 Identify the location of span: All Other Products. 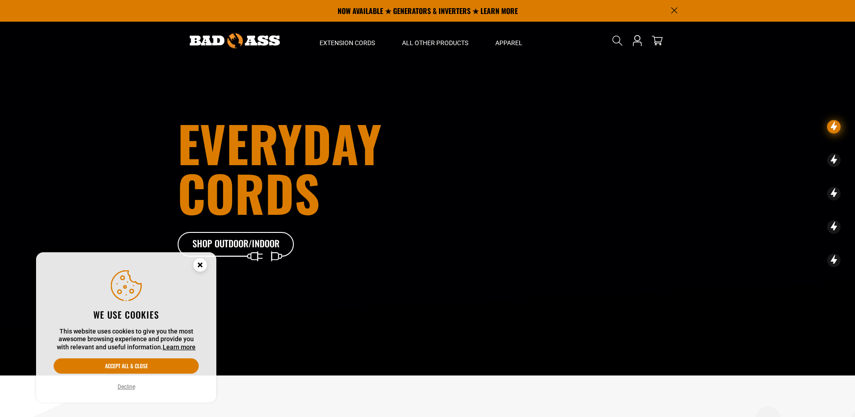
(435, 43).